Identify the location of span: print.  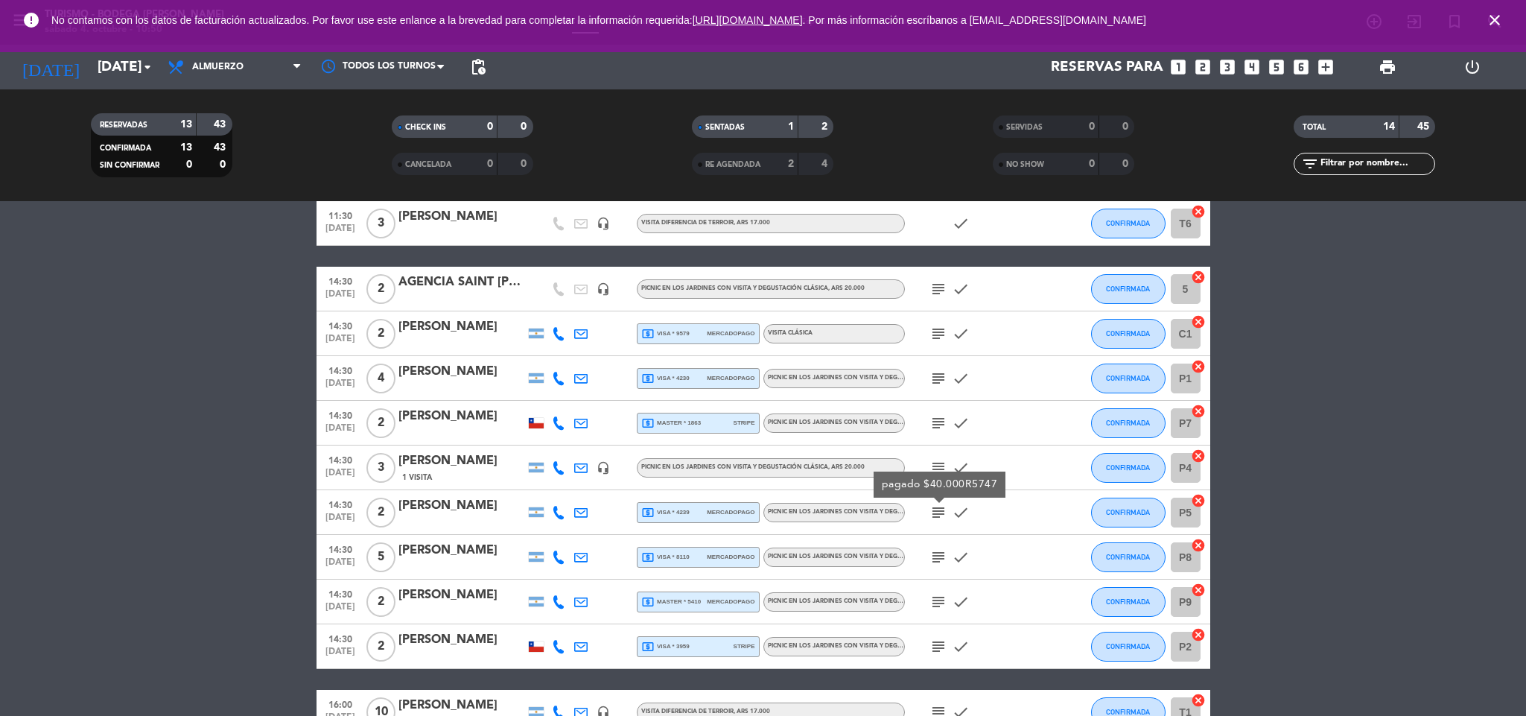
(1388, 67).